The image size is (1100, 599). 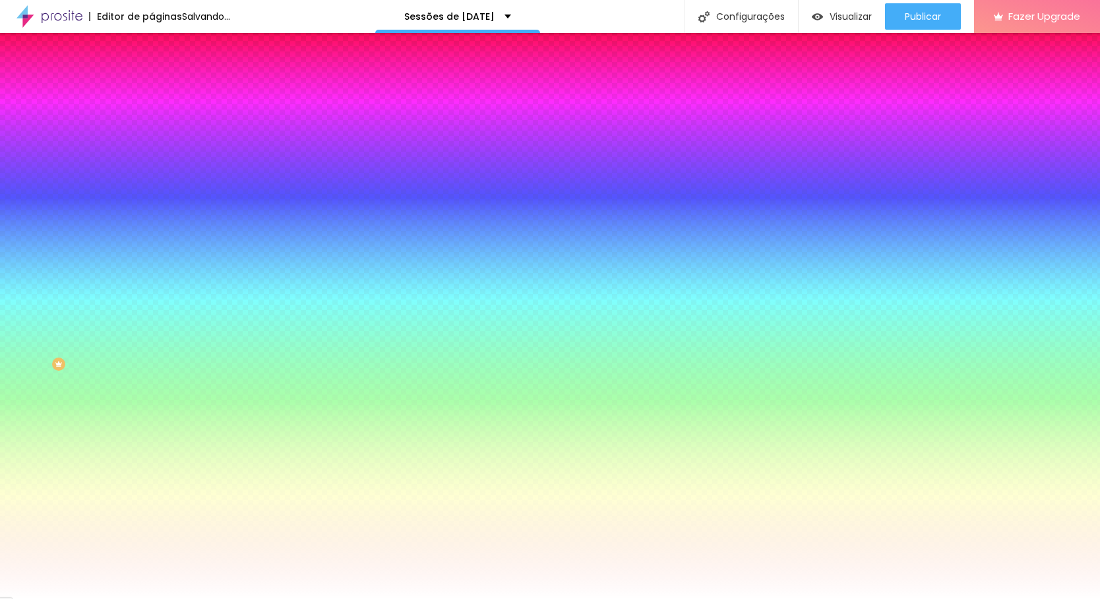 What do you see at coordinates (817, 16) in the screenshot?
I see `img: view-1.svg` at bounding box center [817, 16].